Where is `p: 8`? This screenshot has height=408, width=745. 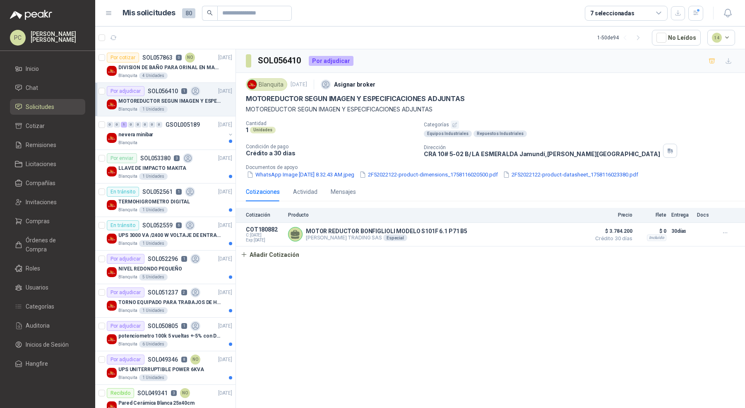
p: 8 is located at coordinates (184, 359).